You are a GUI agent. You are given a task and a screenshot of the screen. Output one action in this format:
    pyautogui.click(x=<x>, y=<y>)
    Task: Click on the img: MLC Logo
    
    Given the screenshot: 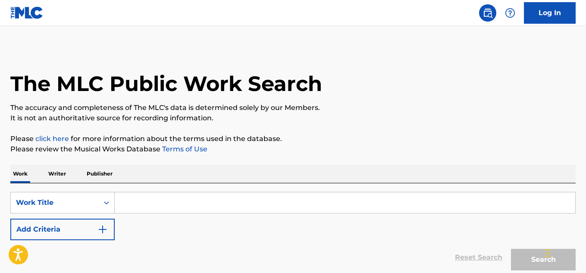 What is the action you would take?
    pyautogui.click(x=27, y=13)
    